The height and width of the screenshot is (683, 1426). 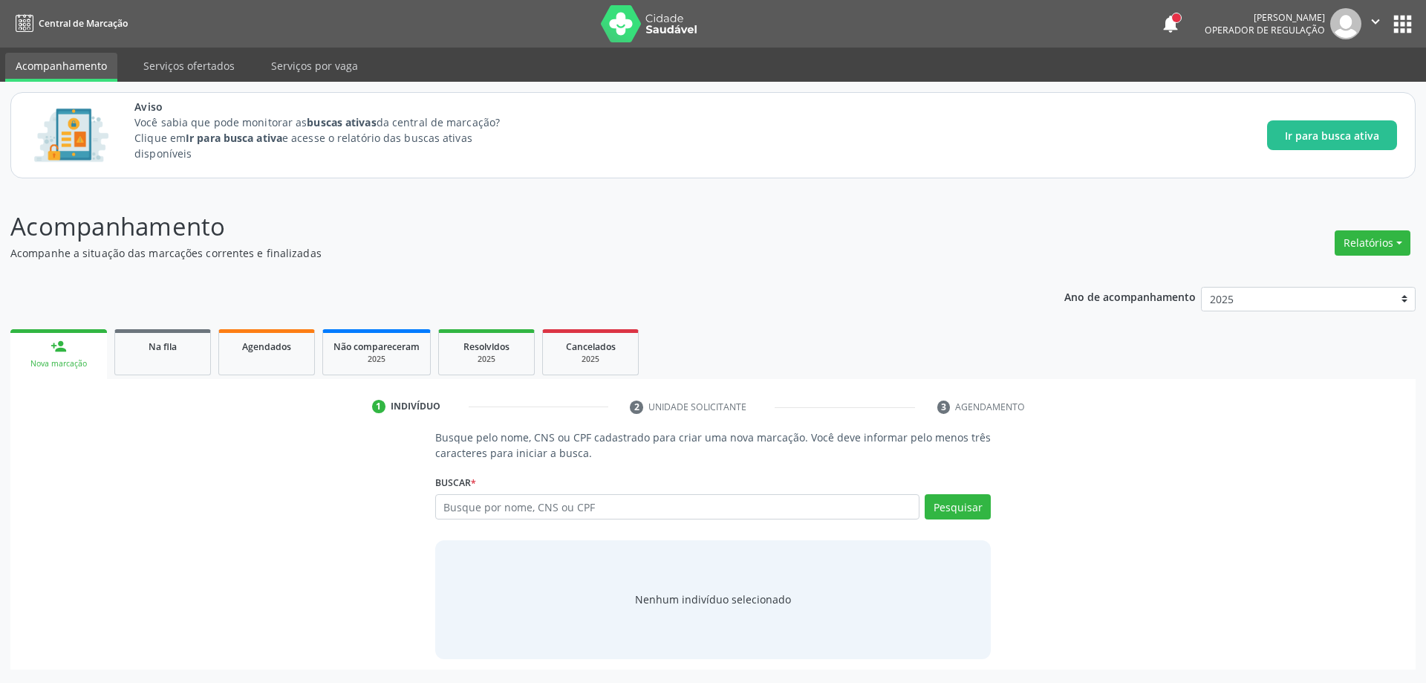 I want to click on span: Aviso, so click(x=331, y=106).